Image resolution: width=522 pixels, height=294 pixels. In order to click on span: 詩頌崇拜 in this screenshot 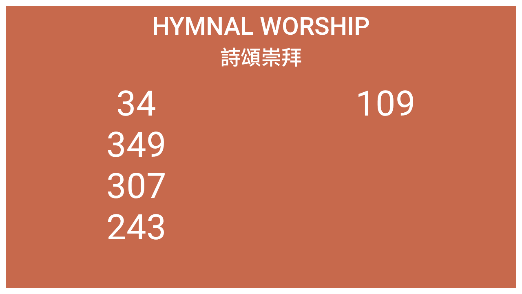, I will do `click(261, 56)`.